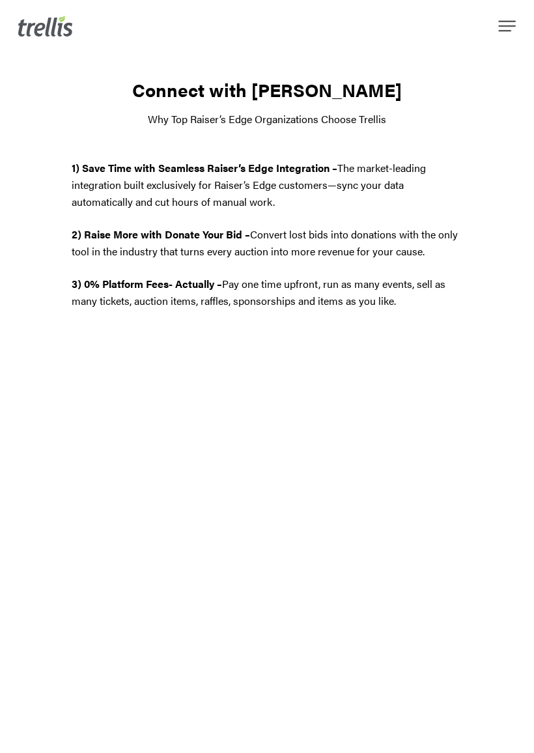 The height and width of the screenshot is (753, 534). I want to click on strong: 1) Save Time with Seamless Raiser’s Edge Integration –, so click(205, 167).